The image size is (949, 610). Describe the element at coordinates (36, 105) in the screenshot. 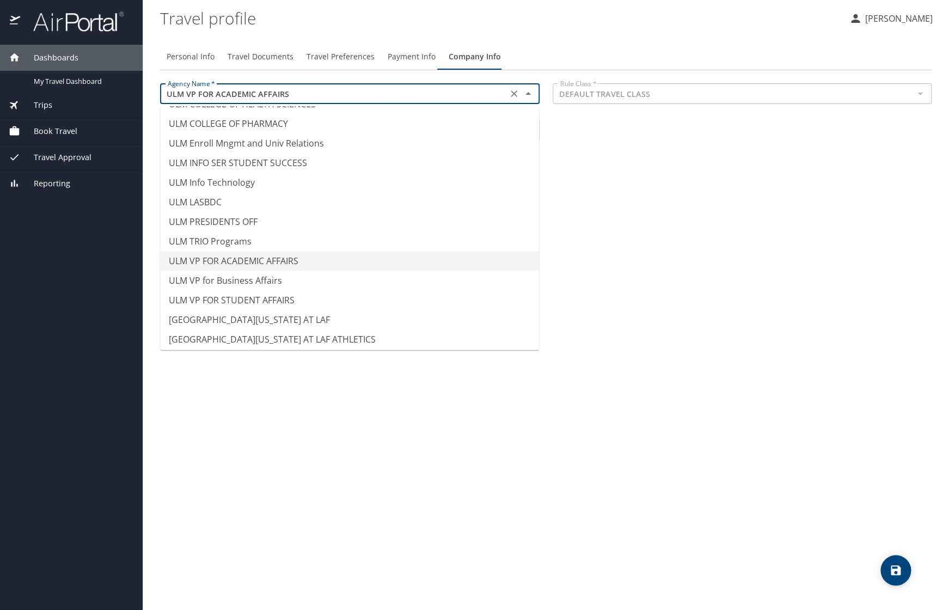

I see `span: Trips` at that location.